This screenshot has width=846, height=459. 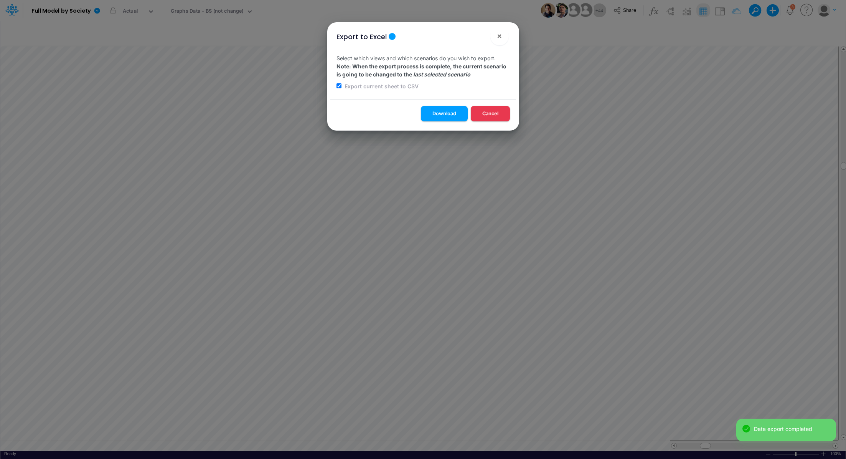 I want to click on button: Download, so click(x=444, y=113).